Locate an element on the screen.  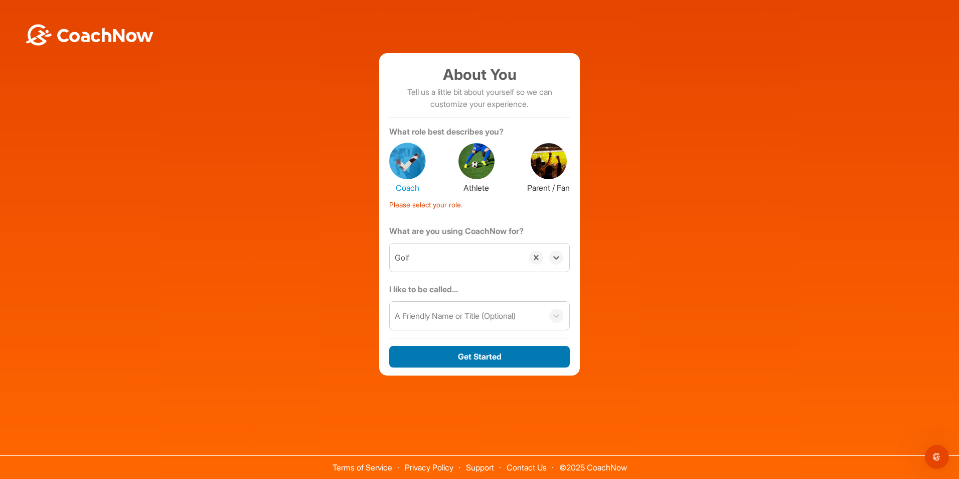
div: A Friendly Name or Title (Optional) is located at coordinates (455, 316).